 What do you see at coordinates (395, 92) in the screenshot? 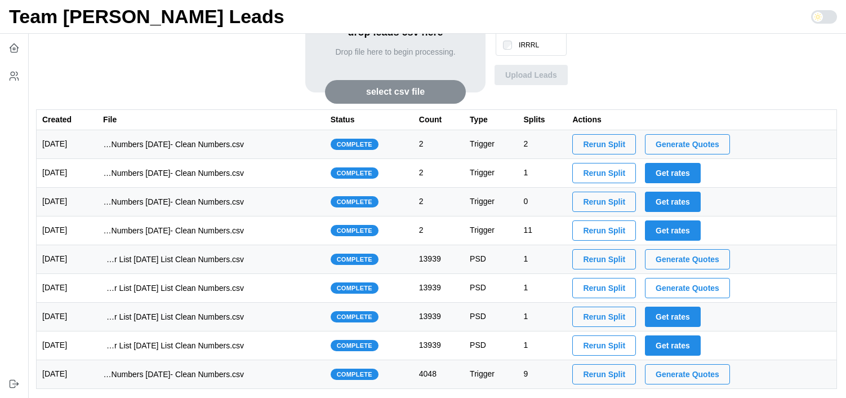
I see `button: select csv file` at bounding box center [395, 92].